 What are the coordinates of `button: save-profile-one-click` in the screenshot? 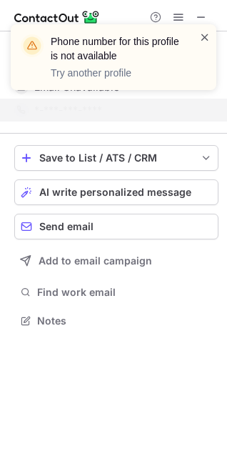 It's located at (116, 158).